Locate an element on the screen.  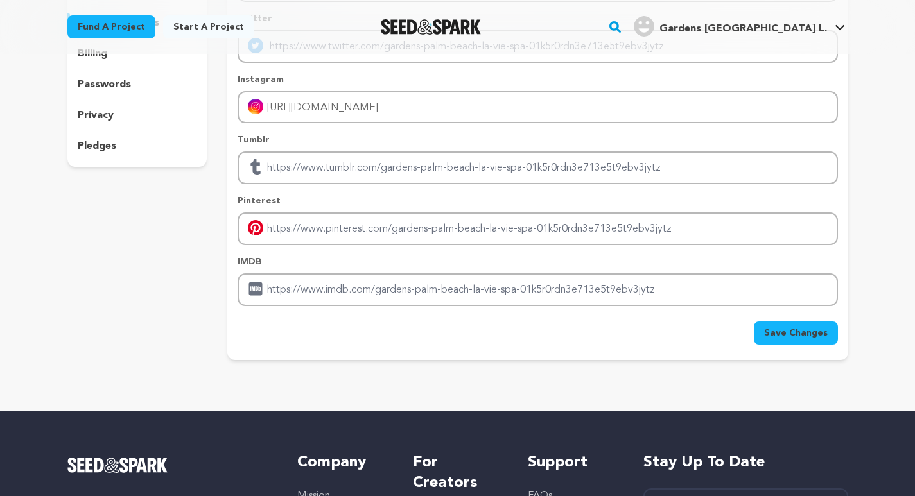
a: Start a project is located at coordinates (209, 27).